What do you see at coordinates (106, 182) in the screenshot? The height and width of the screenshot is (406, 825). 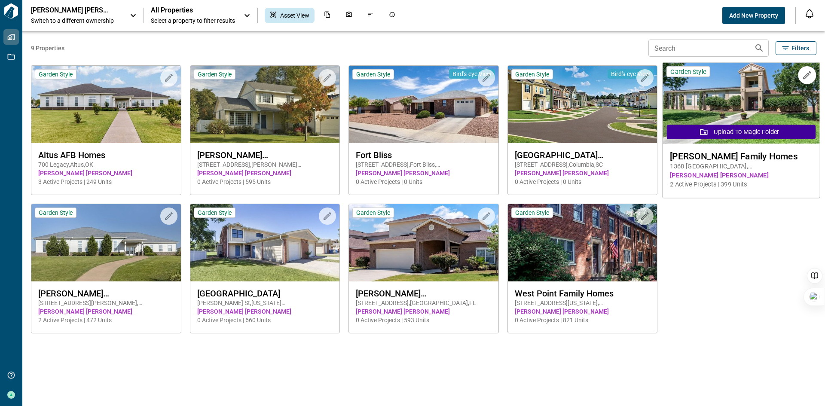 I see `span: 3 Active Projects | 249 Units` at bounding box center [106, 182].